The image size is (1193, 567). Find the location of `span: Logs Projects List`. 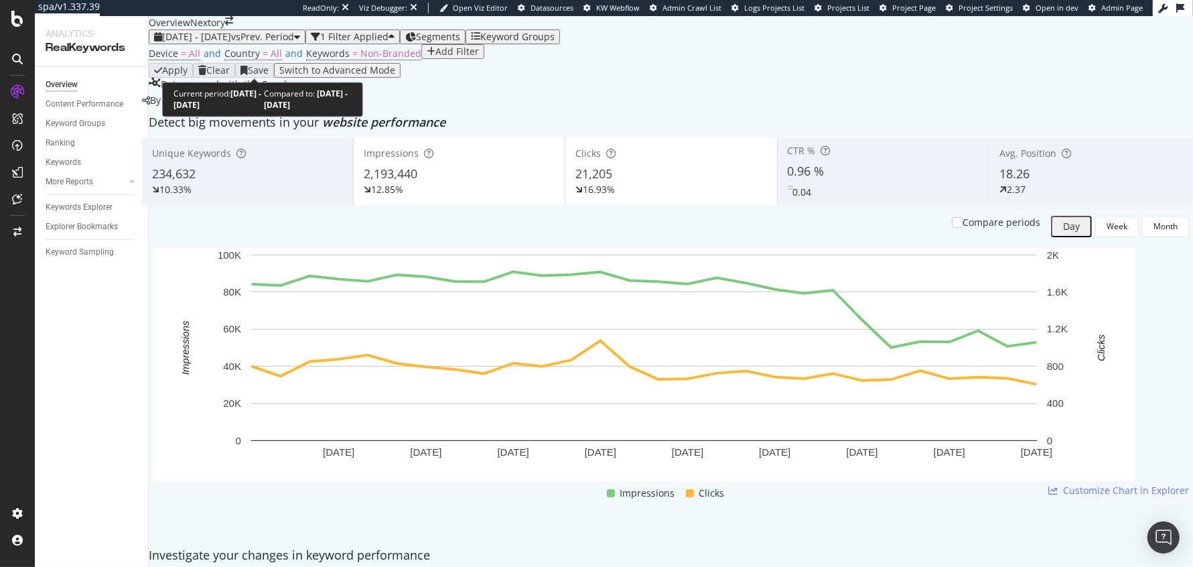

span: Logs Projects List is located at coordinates (775, 7).